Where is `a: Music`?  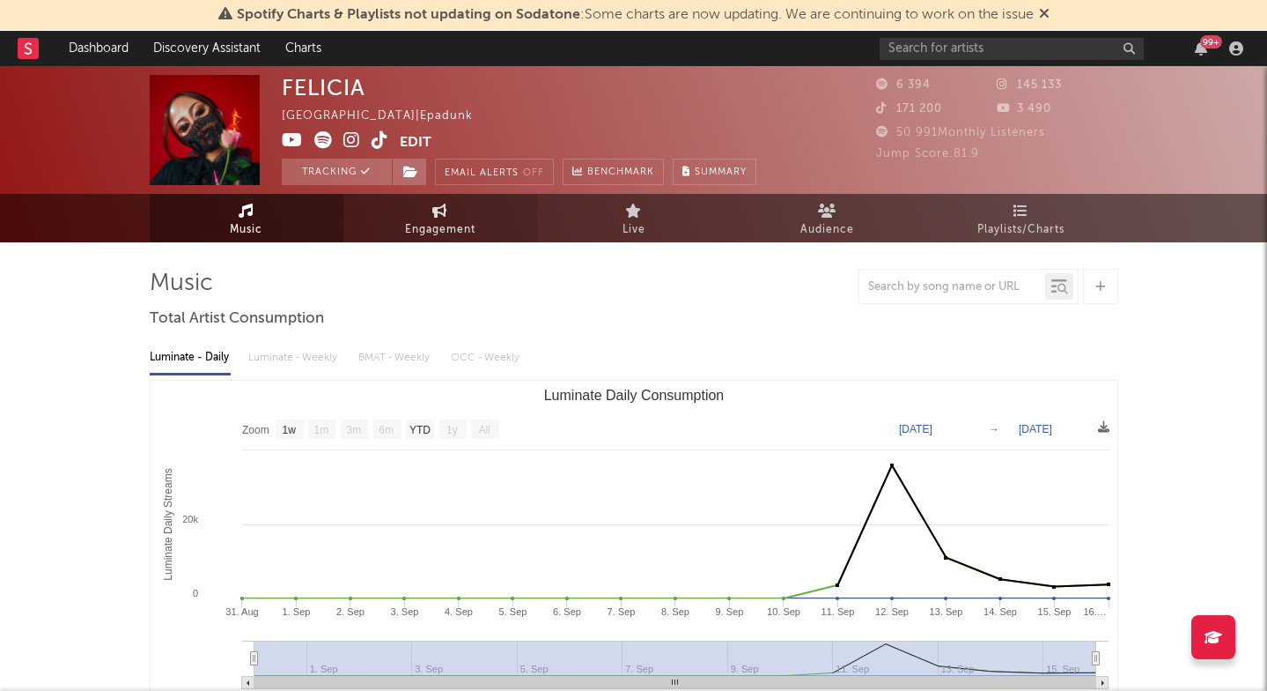 a: Music is located at coordinates (247, 218).